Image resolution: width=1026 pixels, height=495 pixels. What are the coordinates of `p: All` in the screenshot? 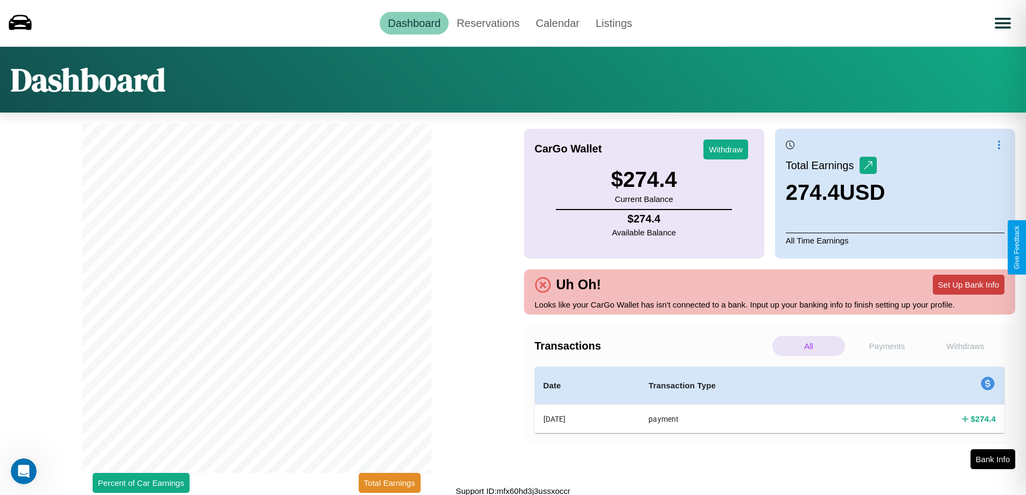 It's located at (808, 346).